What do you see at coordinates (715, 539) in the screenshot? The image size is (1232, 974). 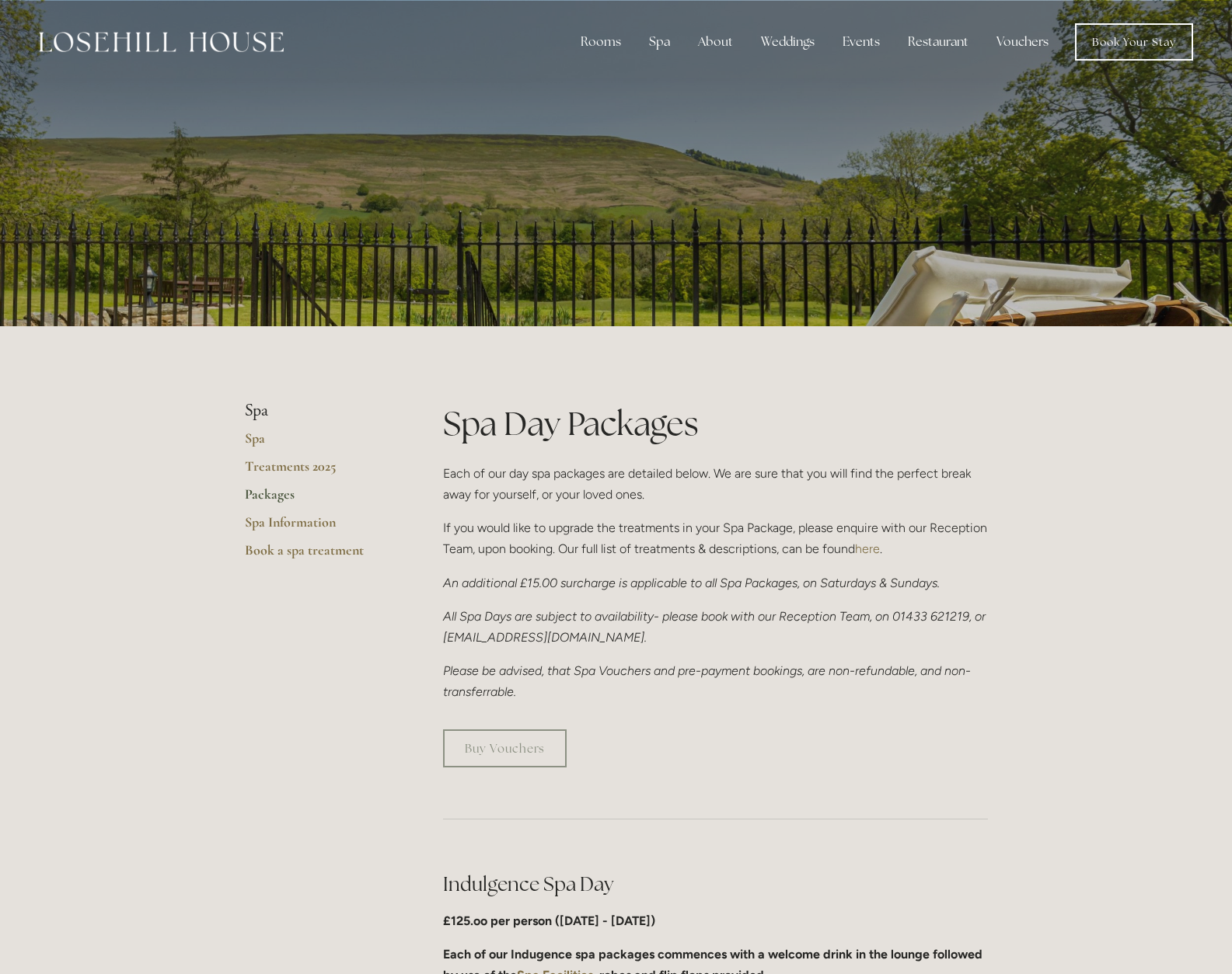 I see `p: If you would like to upgrade the treatments in your Spa Package, please enquire with our Receptio...` at bounding box center [715, 539].